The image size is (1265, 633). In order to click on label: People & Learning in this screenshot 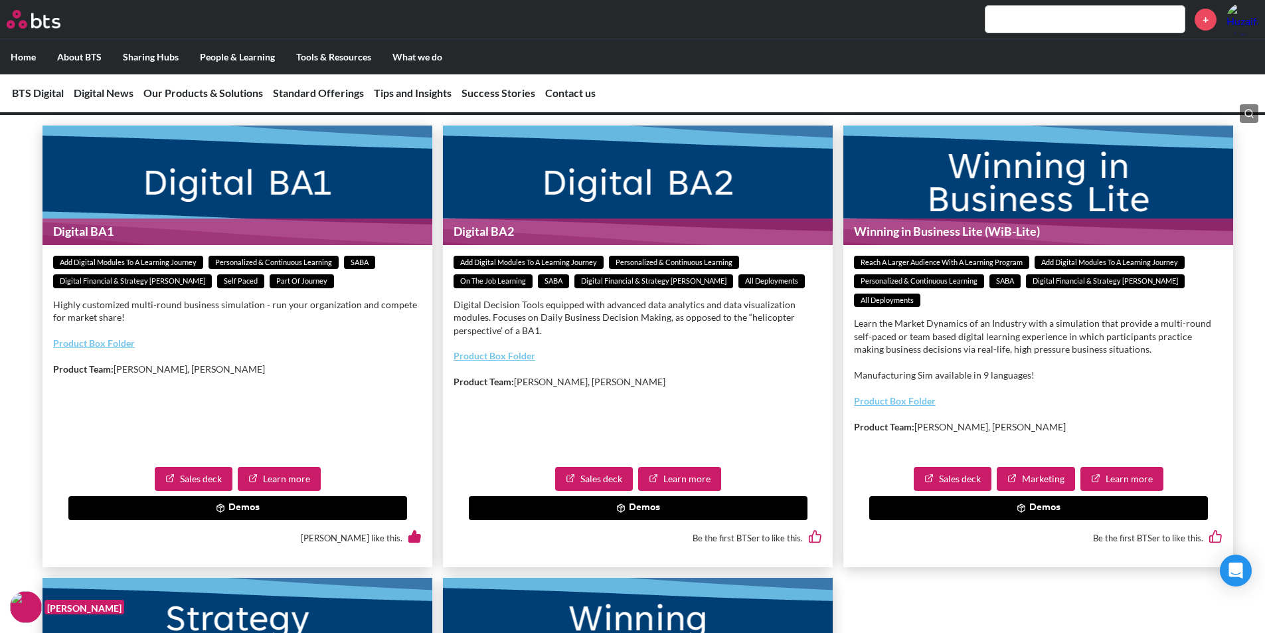, I will do `click(237, 57)`.